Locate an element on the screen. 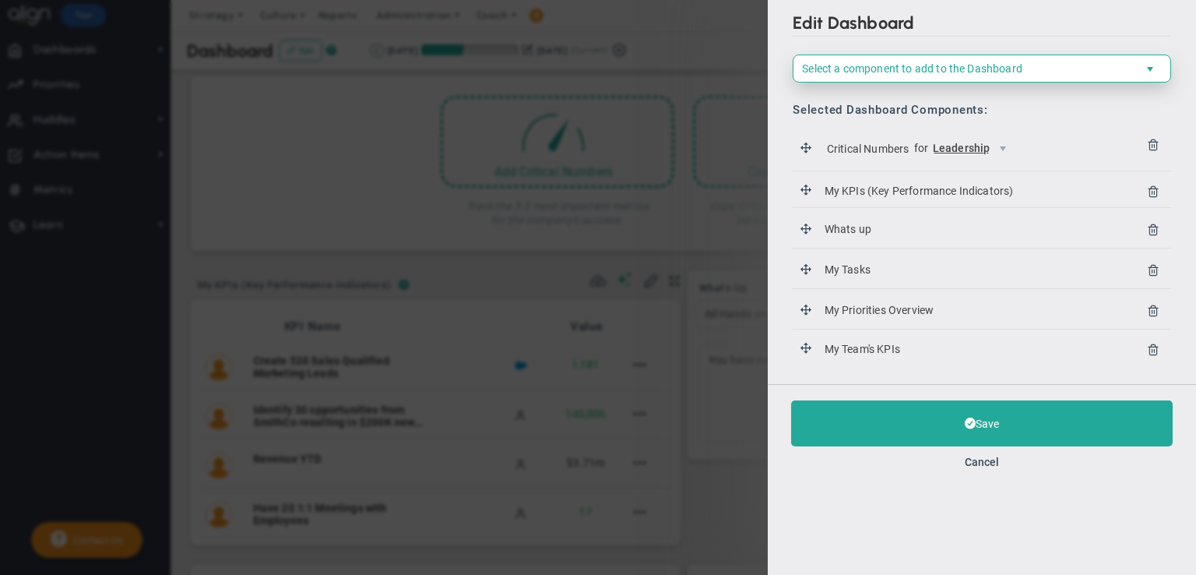  h2: Edit Dashboard is located at coordinates (982, 24).